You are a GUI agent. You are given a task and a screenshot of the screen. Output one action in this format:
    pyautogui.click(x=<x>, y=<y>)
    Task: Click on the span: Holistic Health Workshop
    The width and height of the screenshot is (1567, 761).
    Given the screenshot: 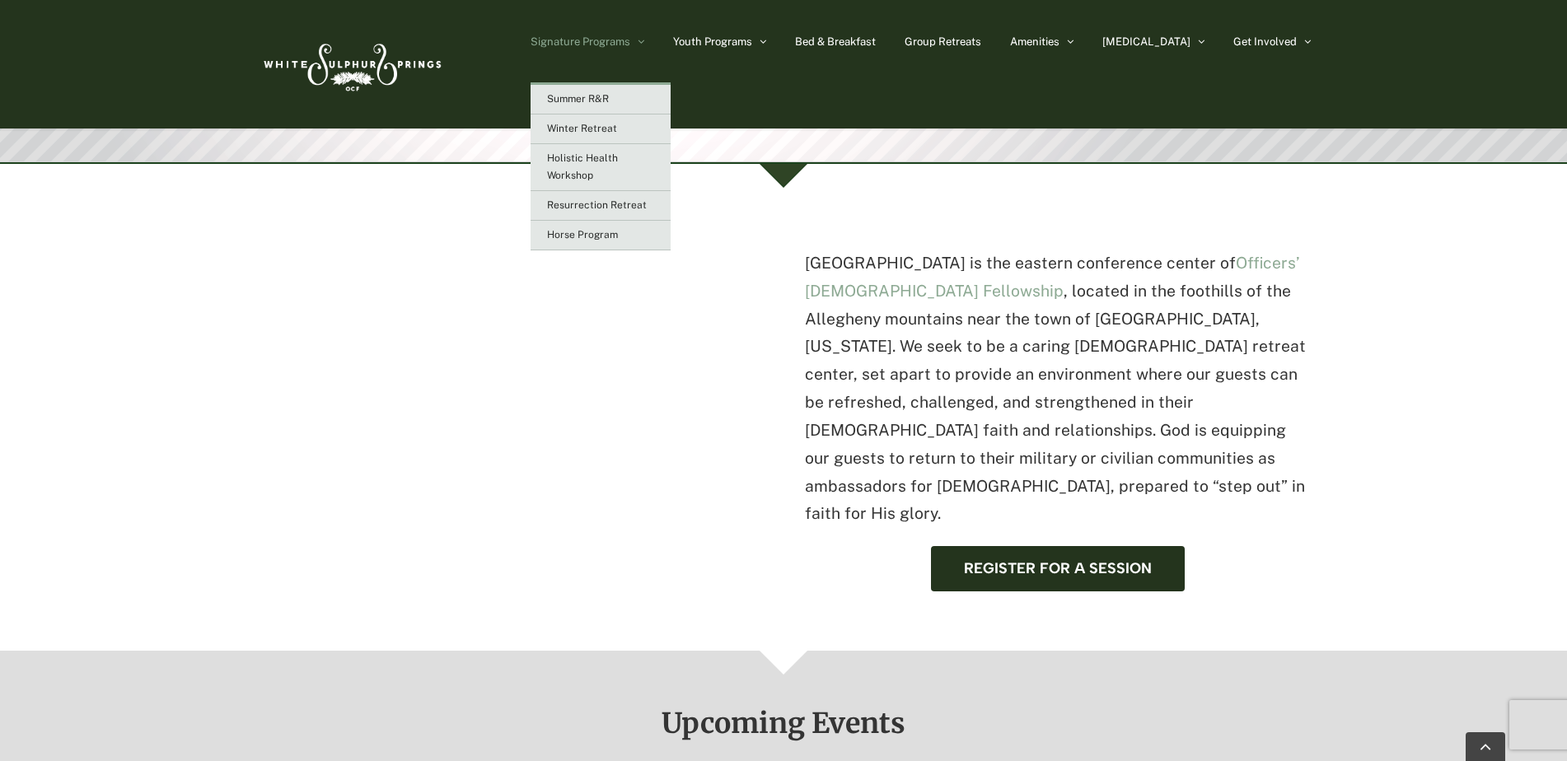 What is the action you would take?
    pyautogui.click(x=583, y=166)
    